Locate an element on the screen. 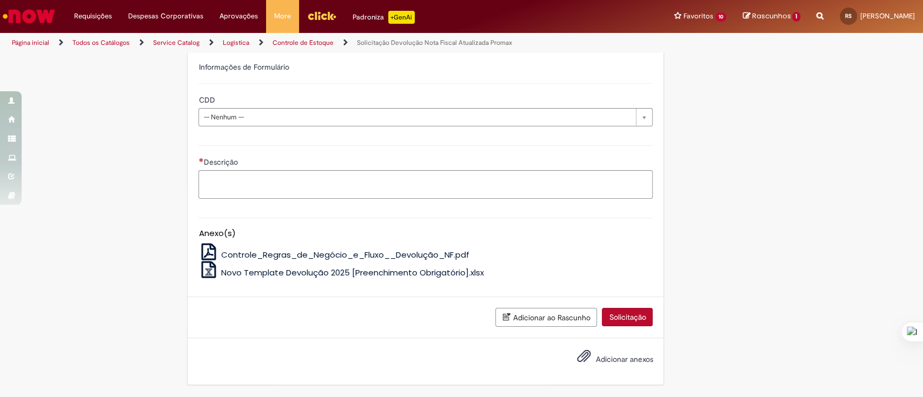 This screenshot has width=923, height=397. a: Service Catalog is located at coordinates (176, 43).